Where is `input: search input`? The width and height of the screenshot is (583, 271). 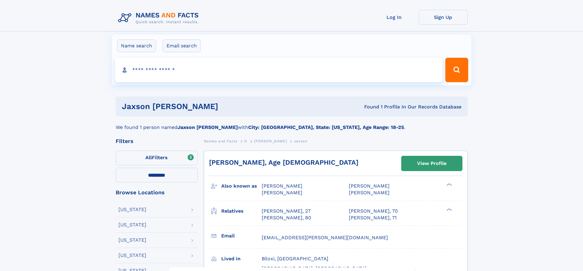 input: search input is located at coordinates (279, 70).